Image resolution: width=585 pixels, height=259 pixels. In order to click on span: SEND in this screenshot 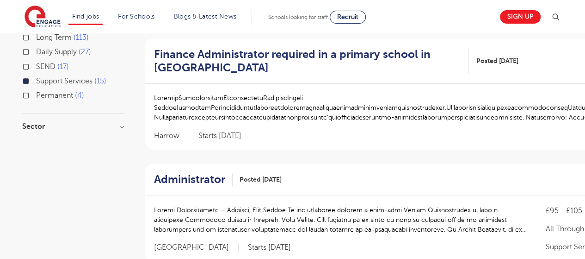, I will do `click(46, 67)`.